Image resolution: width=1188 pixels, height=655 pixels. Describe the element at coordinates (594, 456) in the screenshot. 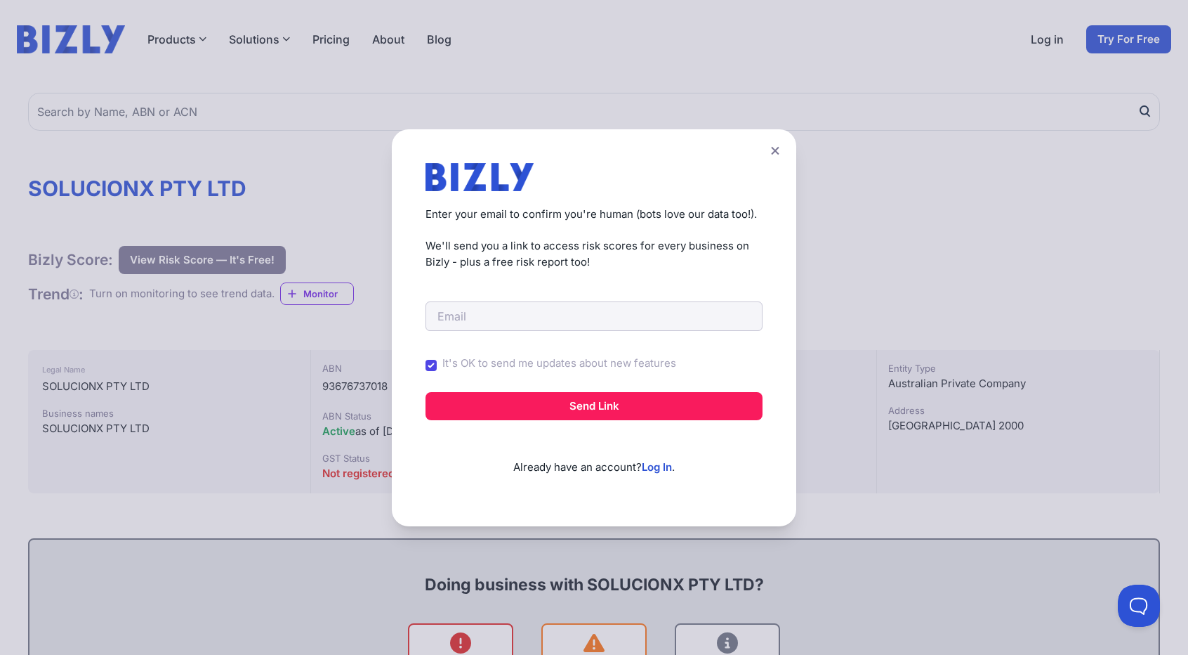

I see `p: Already have an account? .` at that location.